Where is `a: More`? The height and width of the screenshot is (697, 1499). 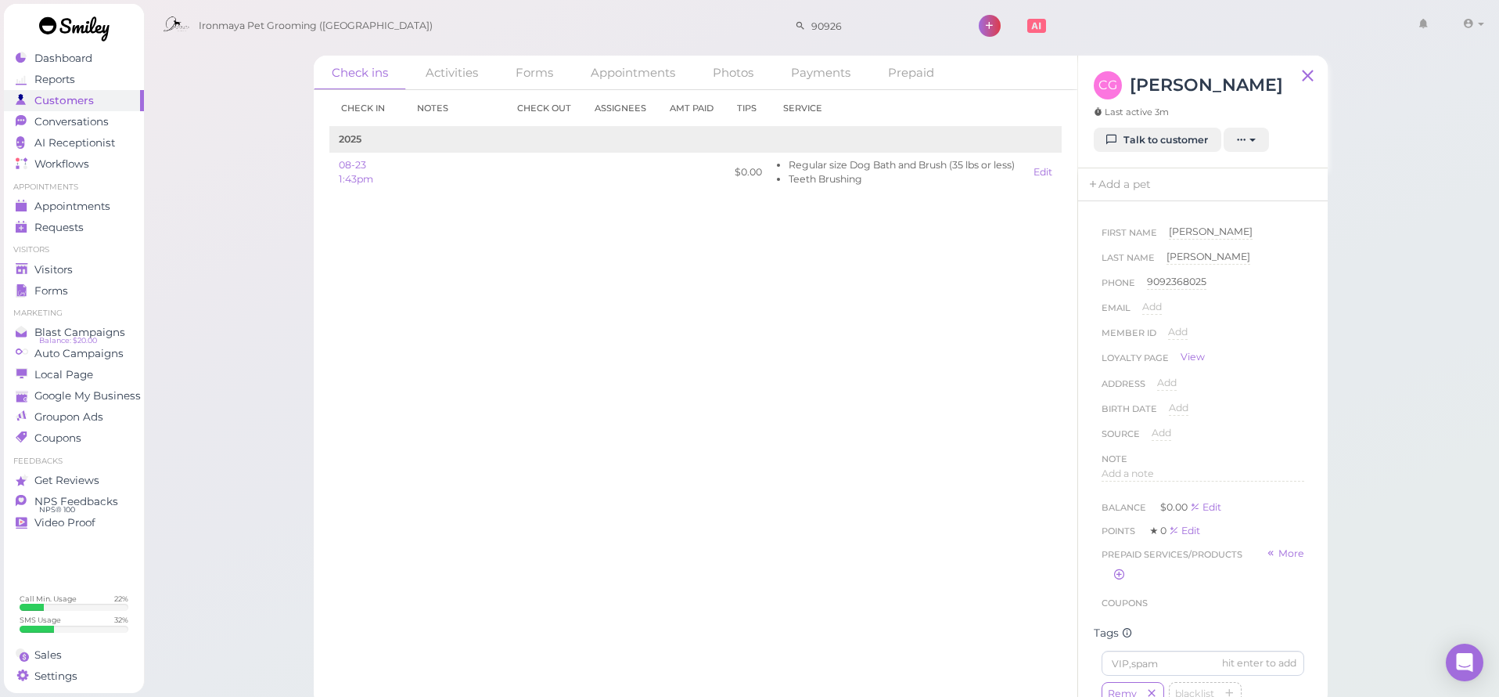 a: More is located at coordinates (1285, 554).